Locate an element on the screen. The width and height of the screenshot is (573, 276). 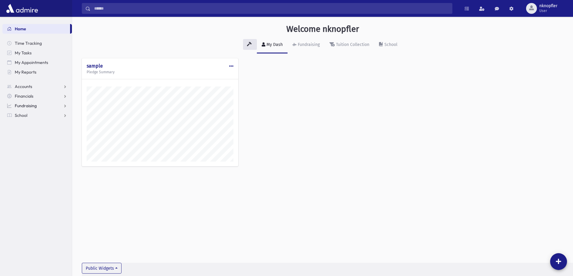
div: Tuition Collection is located at coordinates (352, 45).